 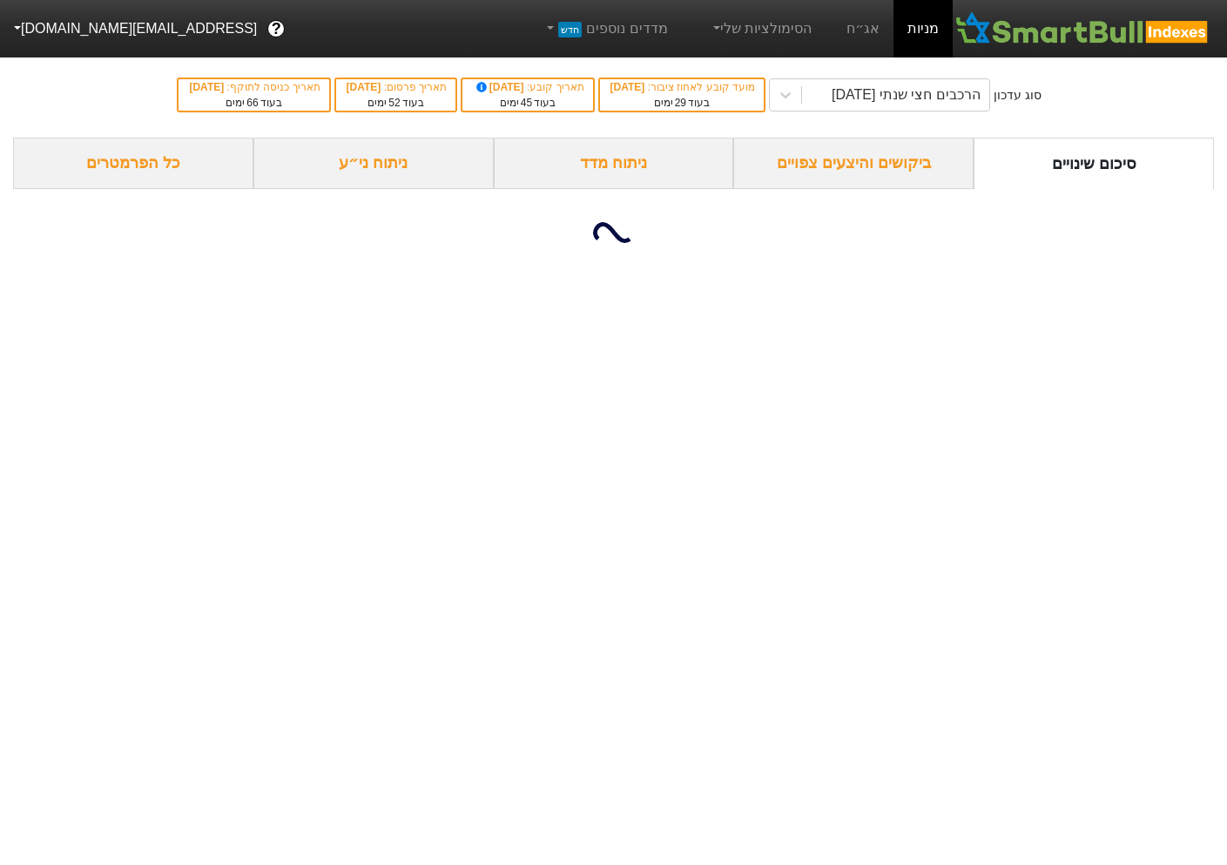 What do you see at coordinates (680, 103) in the screenshot?
I see `span: 29` at bounding box center [680, 103].